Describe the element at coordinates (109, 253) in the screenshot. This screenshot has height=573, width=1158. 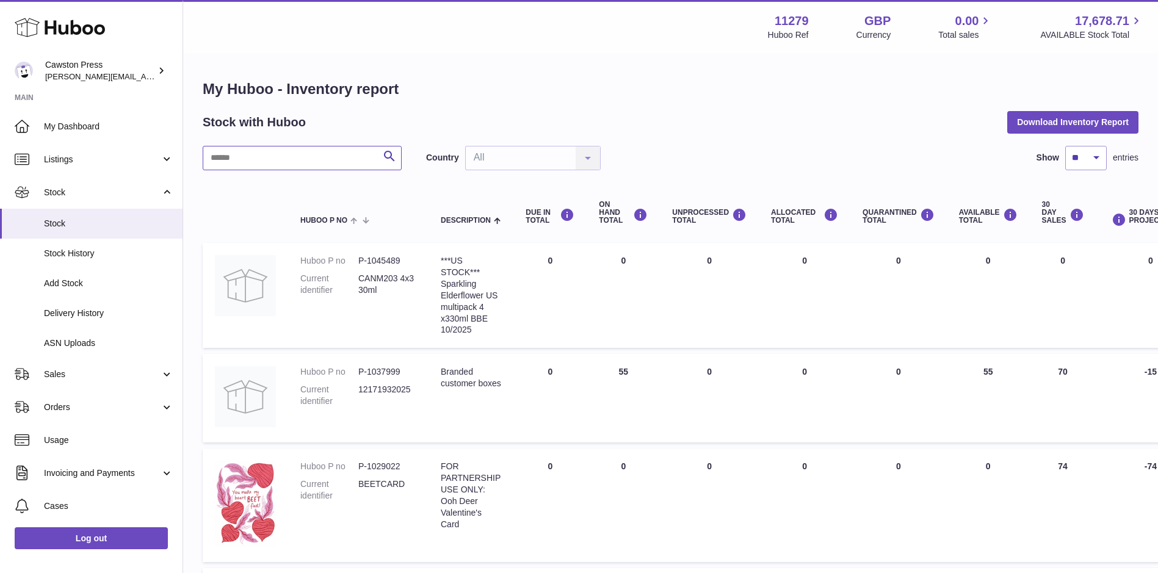
I see `span: Stock History` at that location.